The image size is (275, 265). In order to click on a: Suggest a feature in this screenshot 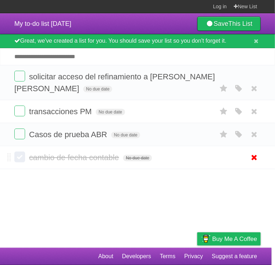, I will do `click(235, 256)`.